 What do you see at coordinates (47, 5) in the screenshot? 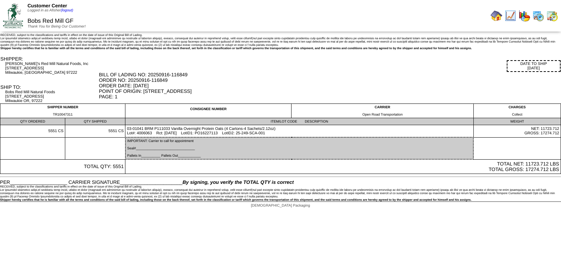
I see `span: Customer Center` at bounding box center [47, 5].